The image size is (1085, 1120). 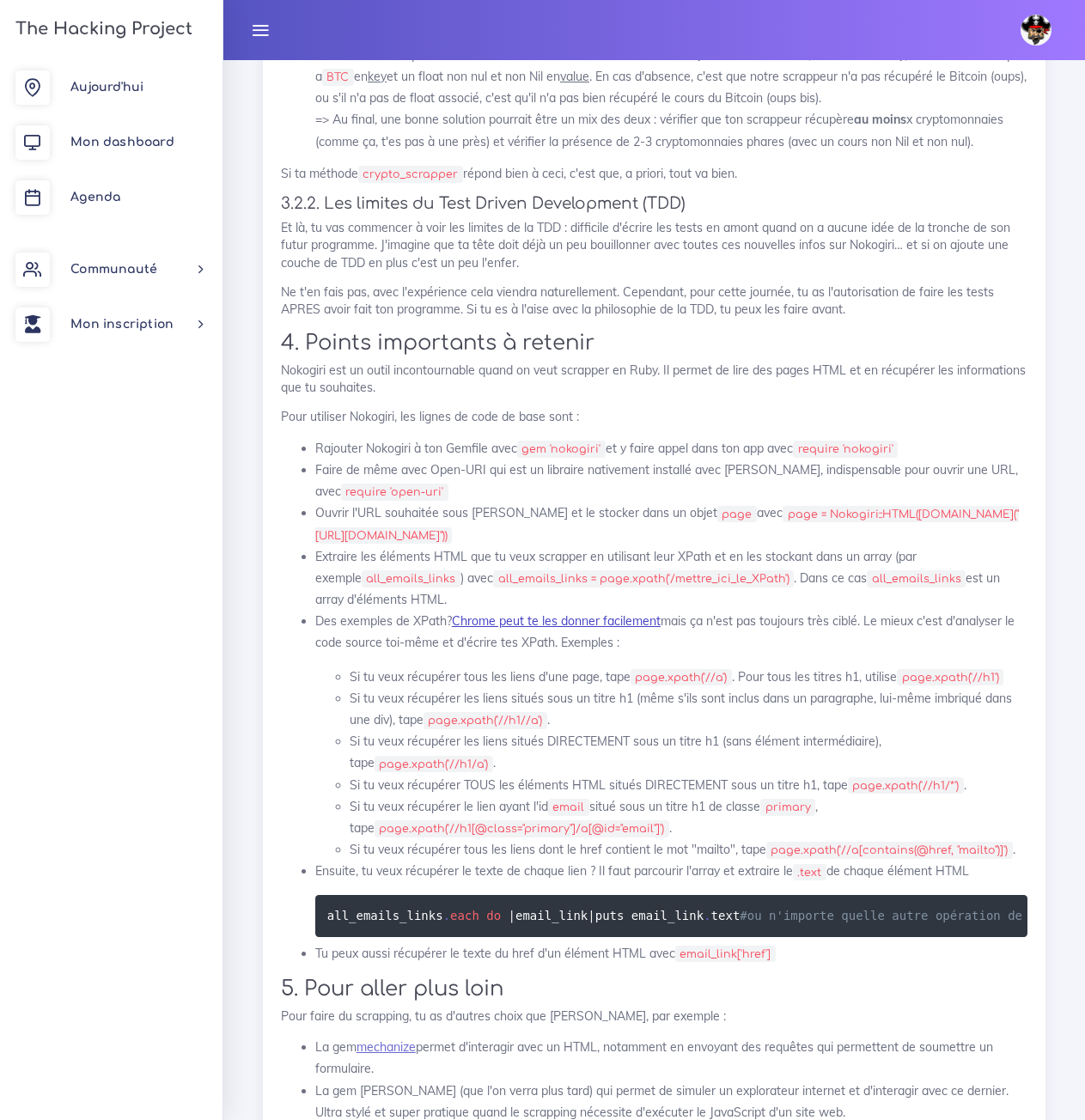 I want to click on p: Nokogiri est un outil incontournable quand on veut scrapper en Ruby. Il permet de lire des pages ..., so click(x=654, y=379).